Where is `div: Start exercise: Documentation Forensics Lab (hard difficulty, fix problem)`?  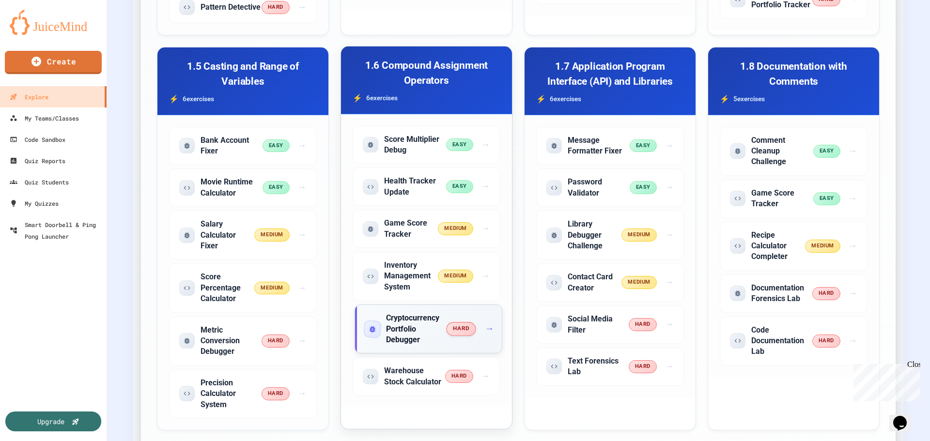 div: Start exercise: Documentation Forensics Lab (hard difficulty, fix problem) is located at coordinates (793, 294).